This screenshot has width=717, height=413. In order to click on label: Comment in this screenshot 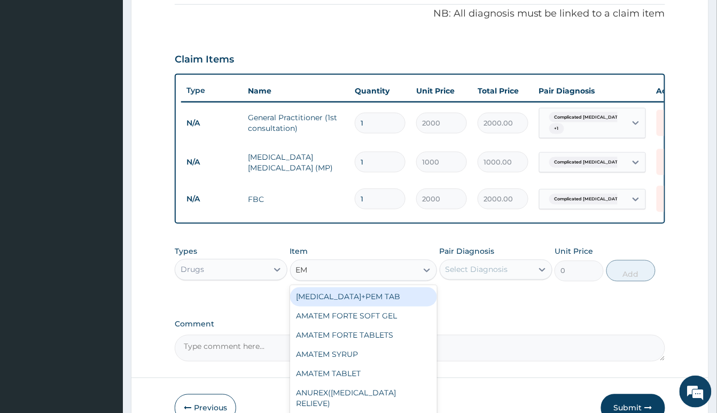, I will do `click(420, 324)`.